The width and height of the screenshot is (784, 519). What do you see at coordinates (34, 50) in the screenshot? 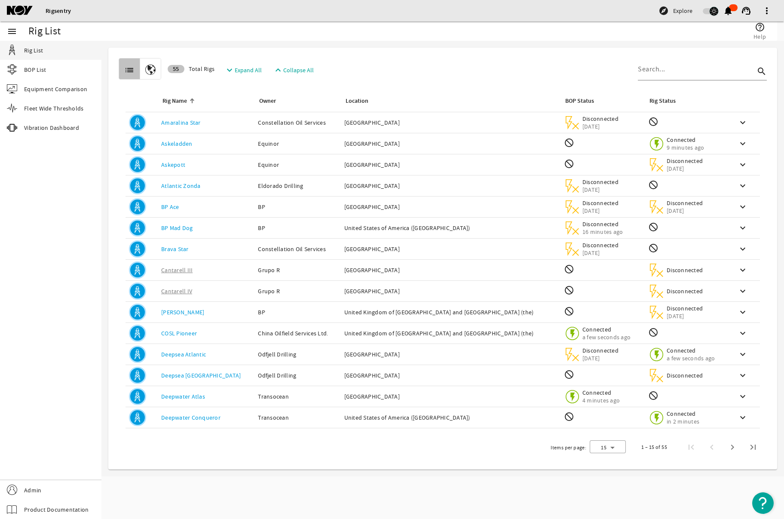
I see `span: Rig List` at bounding box center [34, 50].